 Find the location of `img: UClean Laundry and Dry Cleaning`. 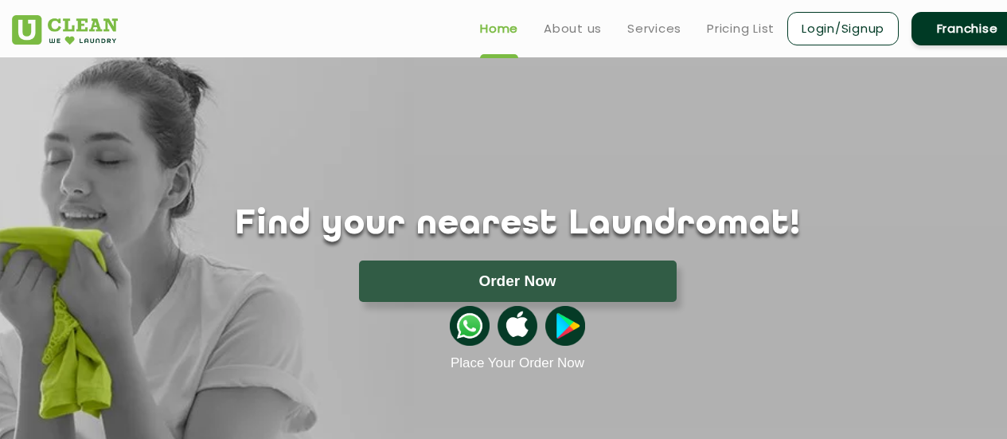

img: UClean Laundry and Dry Cleaning is located at coordinates (64, 29).